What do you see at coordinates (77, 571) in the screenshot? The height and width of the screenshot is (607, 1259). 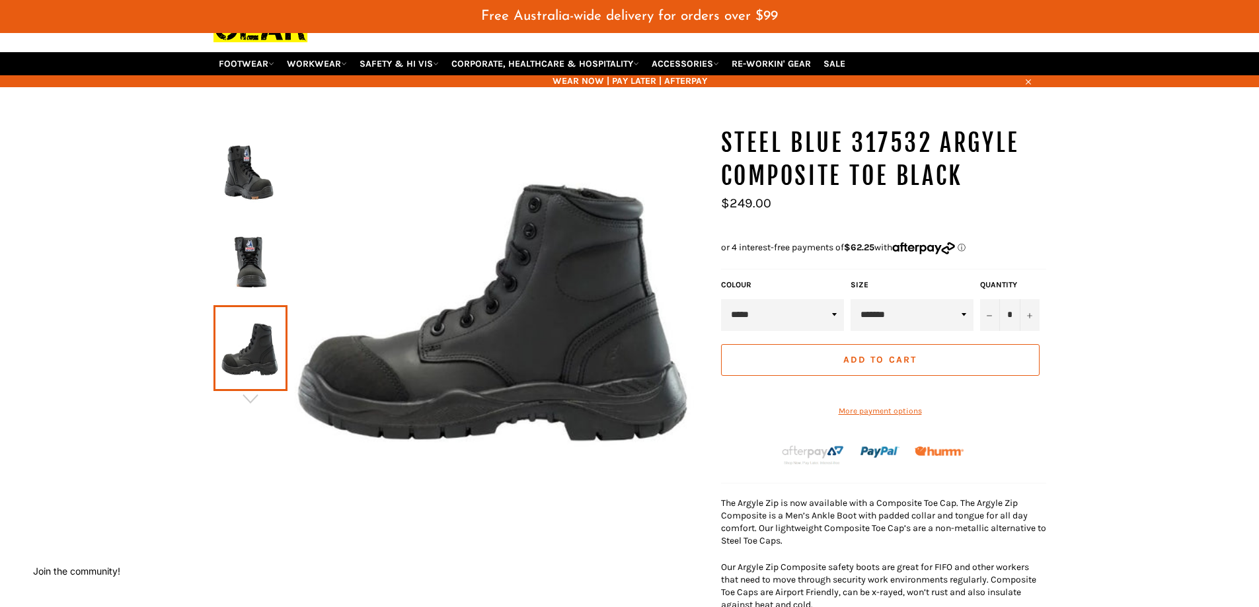 I see `button: Join the community!` at bounding box center [77, 571].